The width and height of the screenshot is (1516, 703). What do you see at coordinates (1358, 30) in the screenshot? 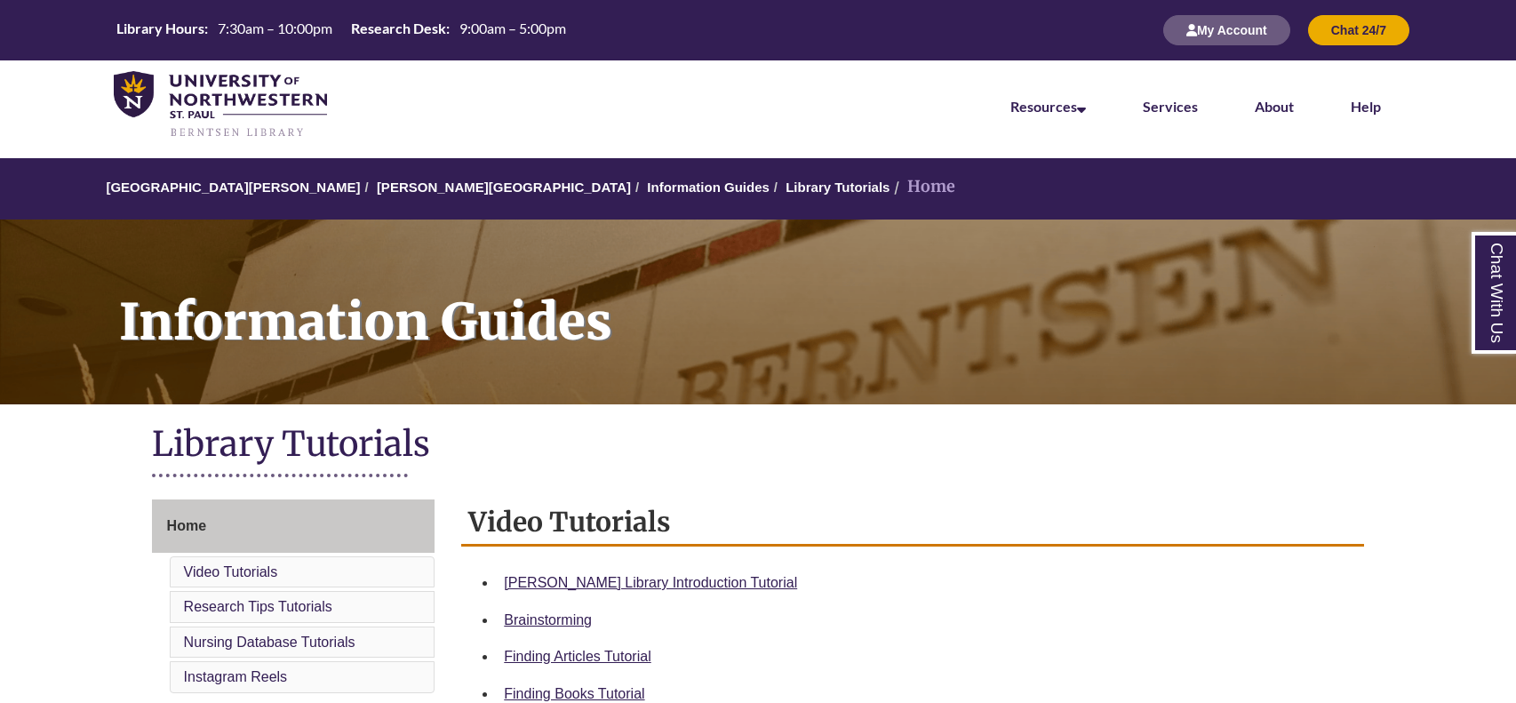
I see `button: Chat 24/7` at bounding box center [1358, 30].